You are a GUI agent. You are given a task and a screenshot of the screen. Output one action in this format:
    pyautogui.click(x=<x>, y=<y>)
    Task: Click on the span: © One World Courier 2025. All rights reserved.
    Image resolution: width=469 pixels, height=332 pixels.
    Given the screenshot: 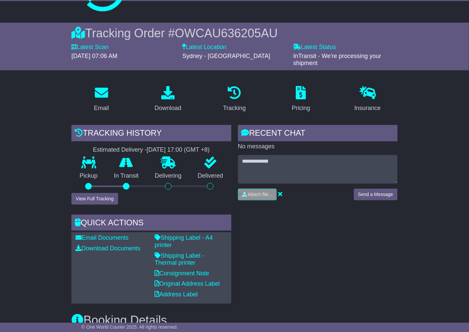 What is the action you would take?
    pyautogui.click(x=129, y=327)
    